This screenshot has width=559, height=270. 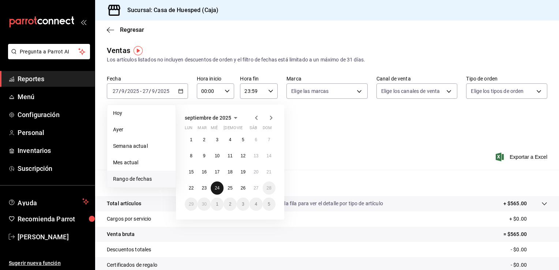 I want to click on abbr: jueves, so click(x=245, y=129).